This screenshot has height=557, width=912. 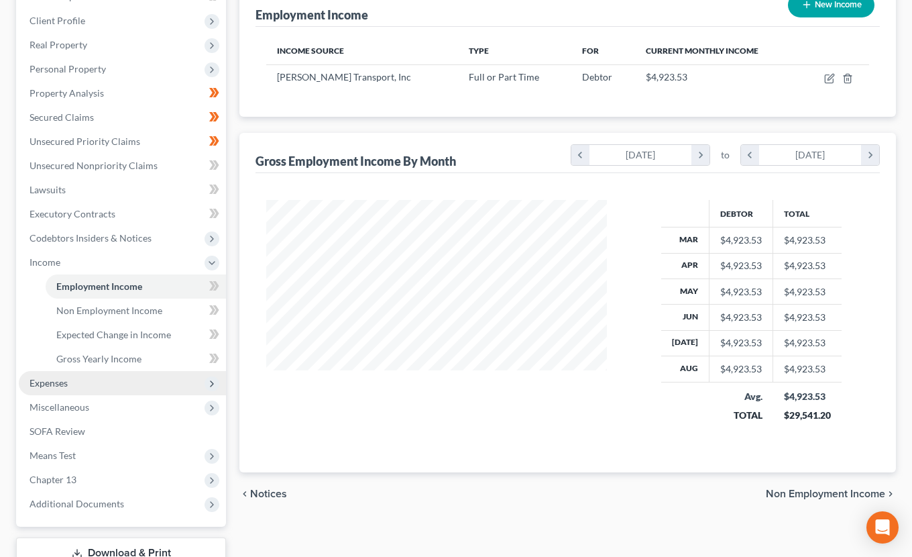 What do you see at coordinates (66, 93) in the screenshot?
I see `span: Property Analysis` at bounding box center [66, 93].